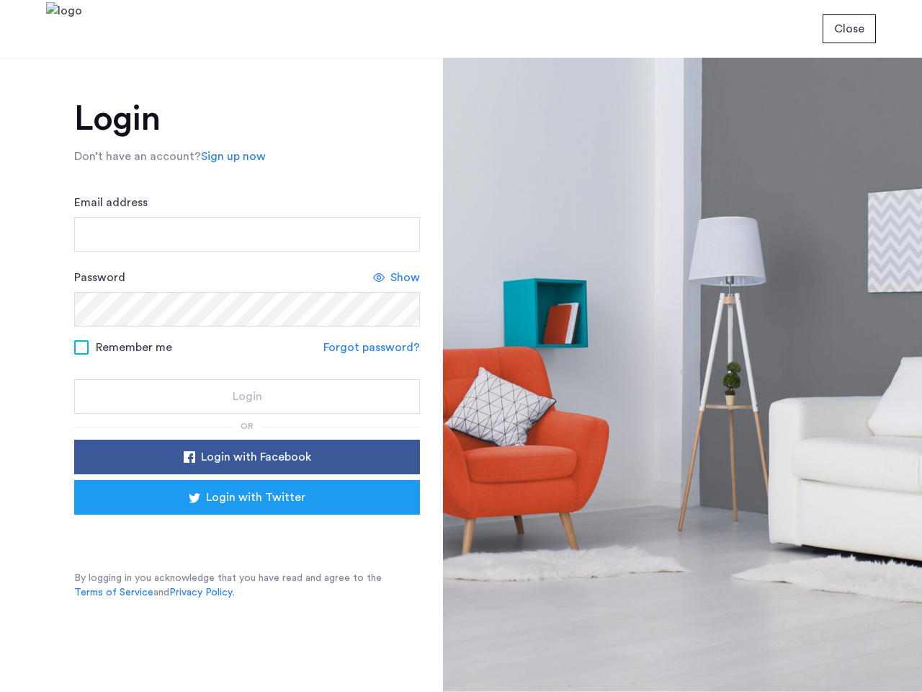  I want to click on span: Remember me, so click(134, 347).